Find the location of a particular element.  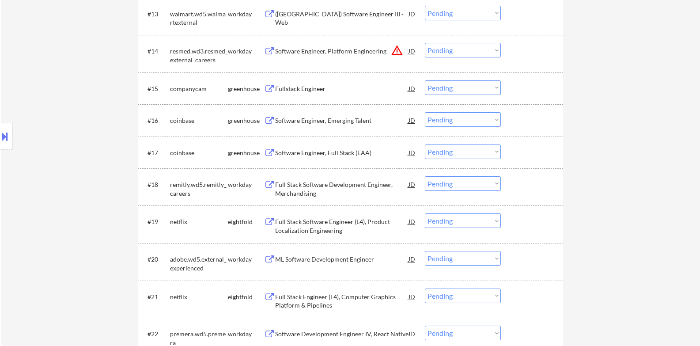

div: #14 is located at coordinates (155, 51).